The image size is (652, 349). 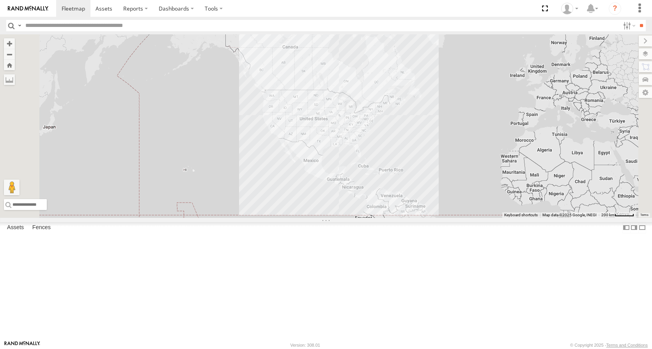 What do you see at coordinates (569, 214) in the screenshot?
I see `span: Map data ©2025 Google, INEGI` at bounding box center [569, 214].